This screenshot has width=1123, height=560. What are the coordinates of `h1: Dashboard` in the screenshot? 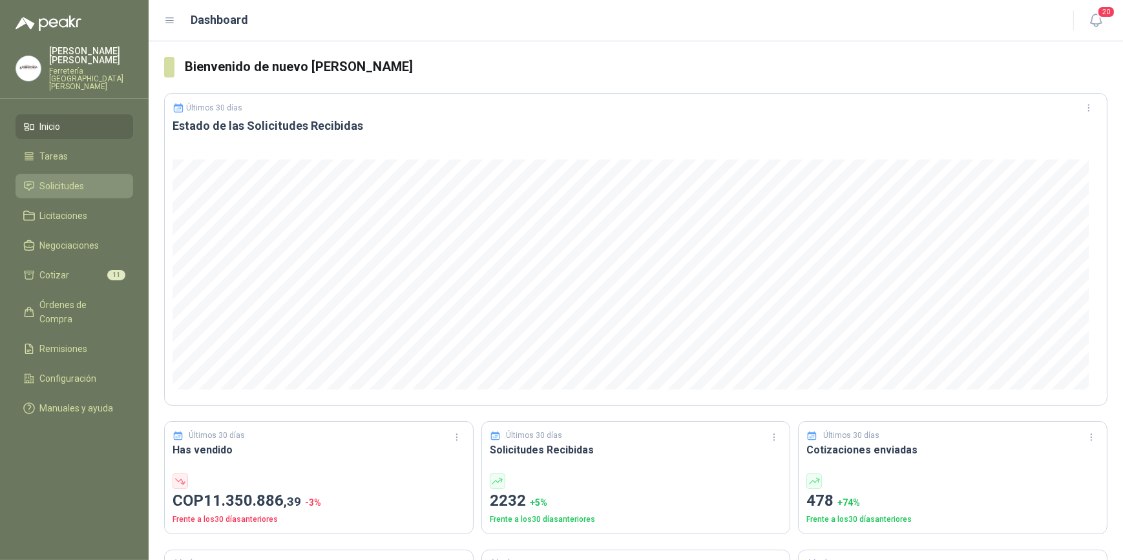 It's located at (220, 20).